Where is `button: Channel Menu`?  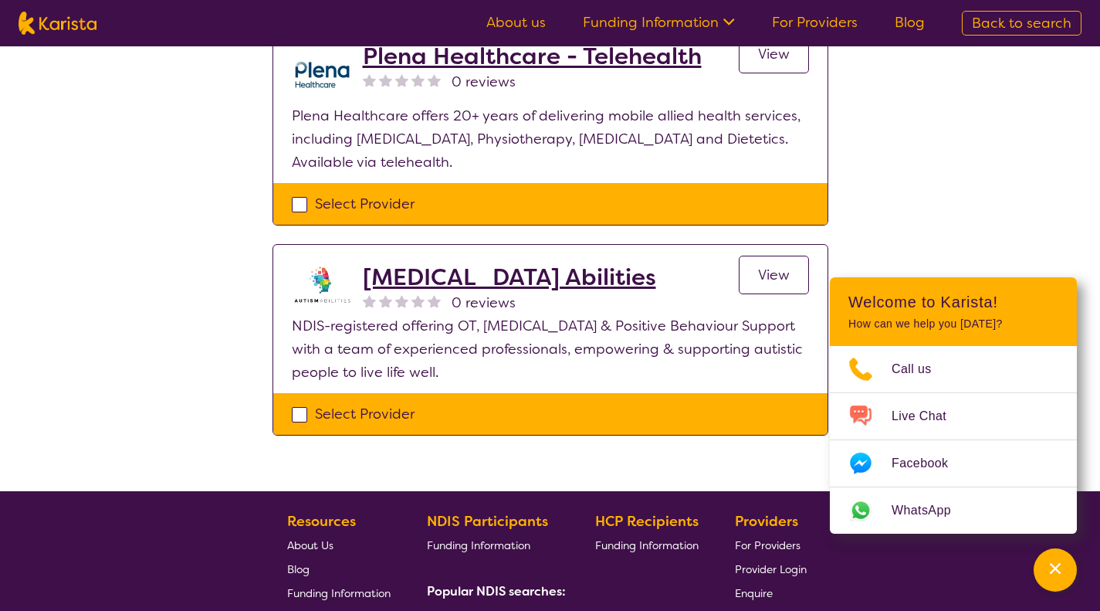 button: Channel Menu is located at coordinates (1055, 570).